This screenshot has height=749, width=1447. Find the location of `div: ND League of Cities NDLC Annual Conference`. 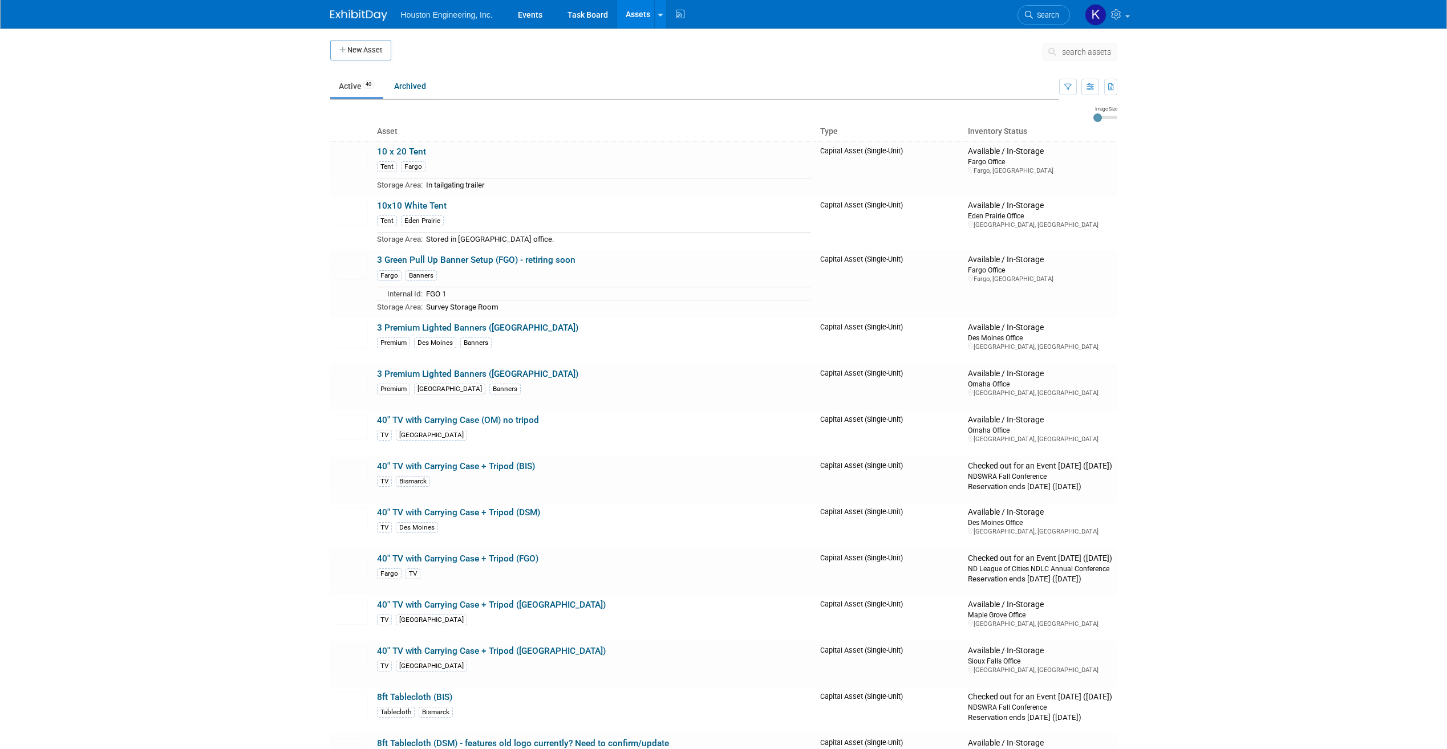

div: ND League of Cities NDLC Annual Conference is located at coordinates (1040, 569).